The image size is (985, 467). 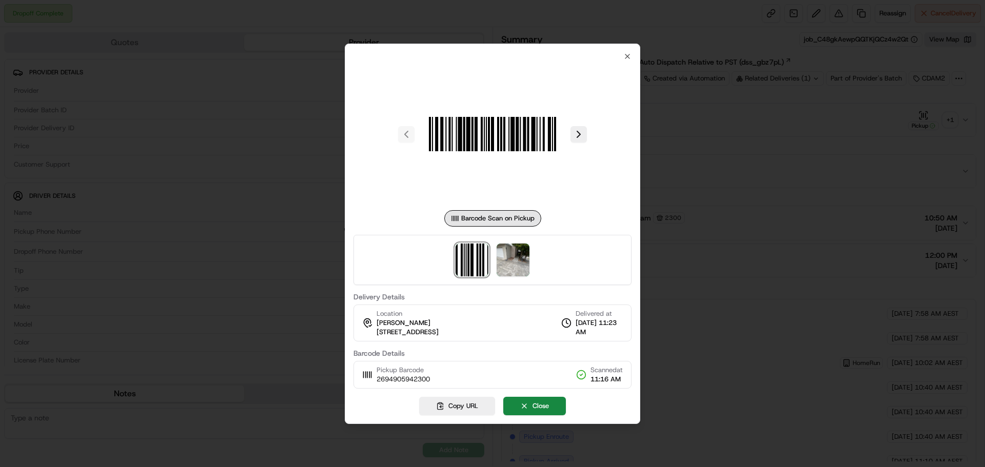 What do you see at coordinates (44, 154) in the screenshot?
I see `a: 📗Knowledge Base` at bounding box center [44, 154].